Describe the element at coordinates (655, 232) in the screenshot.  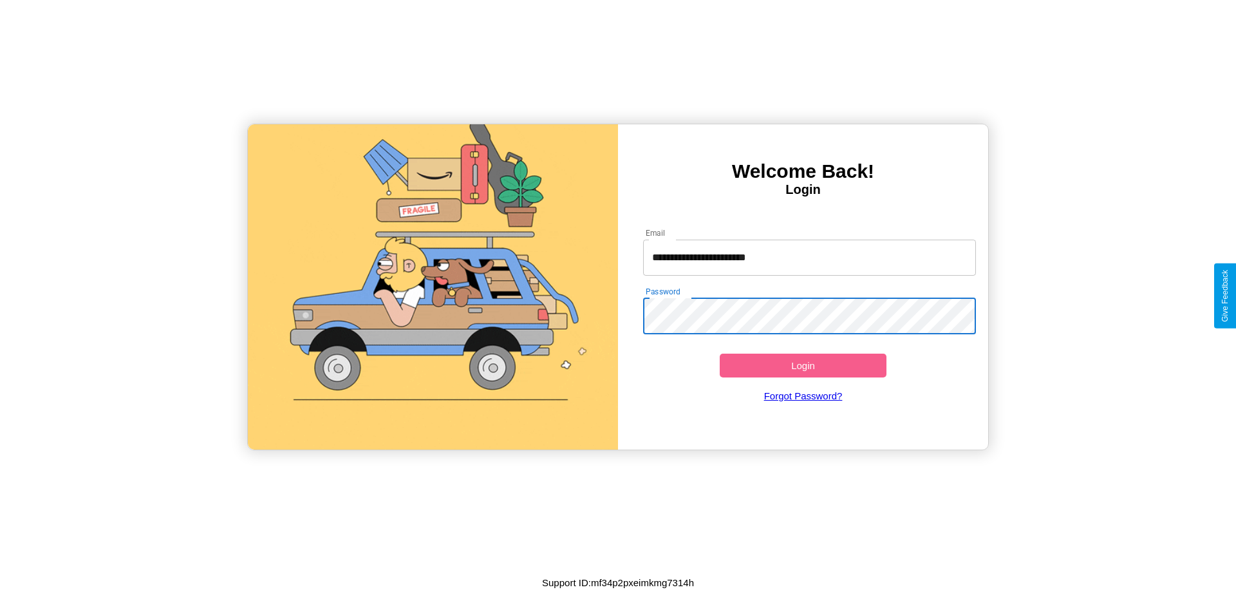
I see `label: Email` at that location.